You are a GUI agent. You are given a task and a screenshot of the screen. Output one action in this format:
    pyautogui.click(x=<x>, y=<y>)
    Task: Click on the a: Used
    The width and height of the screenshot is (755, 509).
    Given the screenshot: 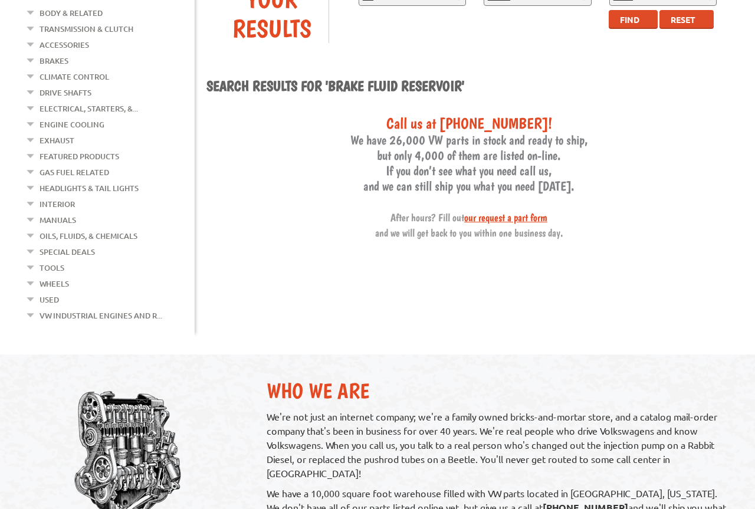 What is the action you would take?
    pyautogui.click(x=49, y=300)
    